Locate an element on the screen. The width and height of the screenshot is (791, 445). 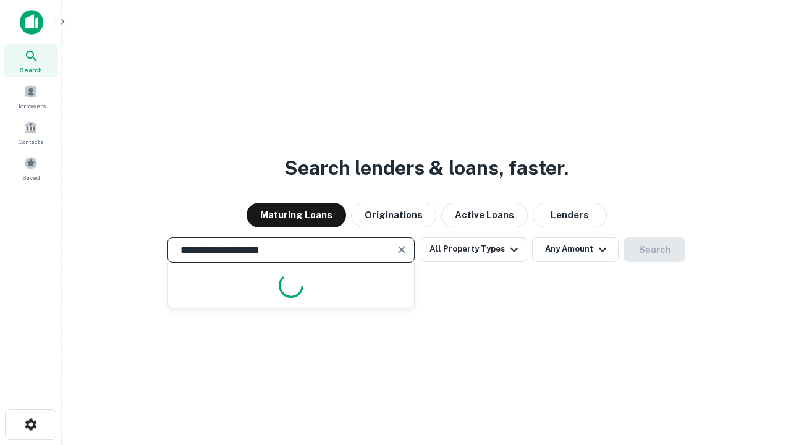
div: Search is located at coordinates (31, 61).